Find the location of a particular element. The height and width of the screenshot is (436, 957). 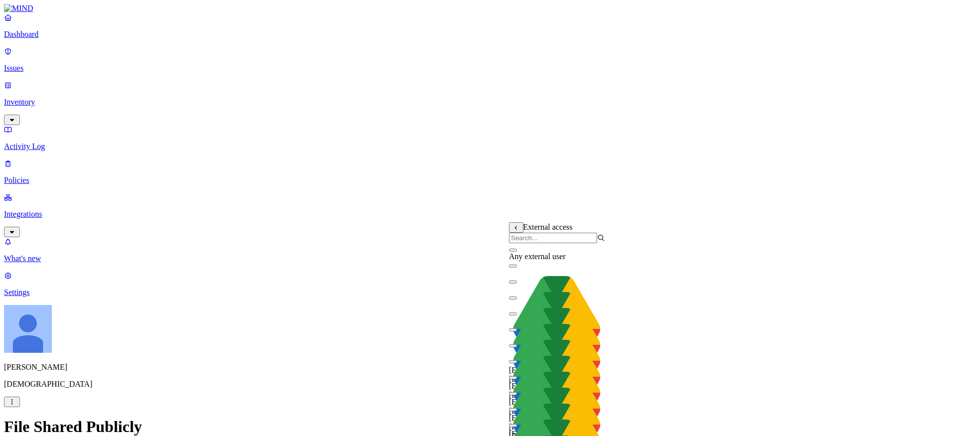

a: Activity Log is located at coordinates (478, 138).